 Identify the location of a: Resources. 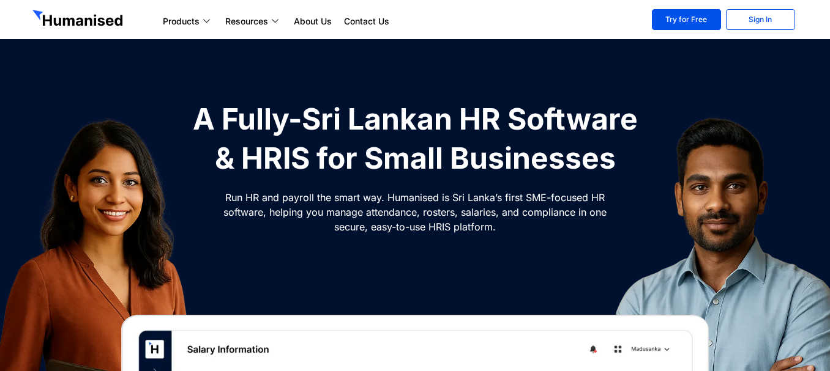
(253, 21).